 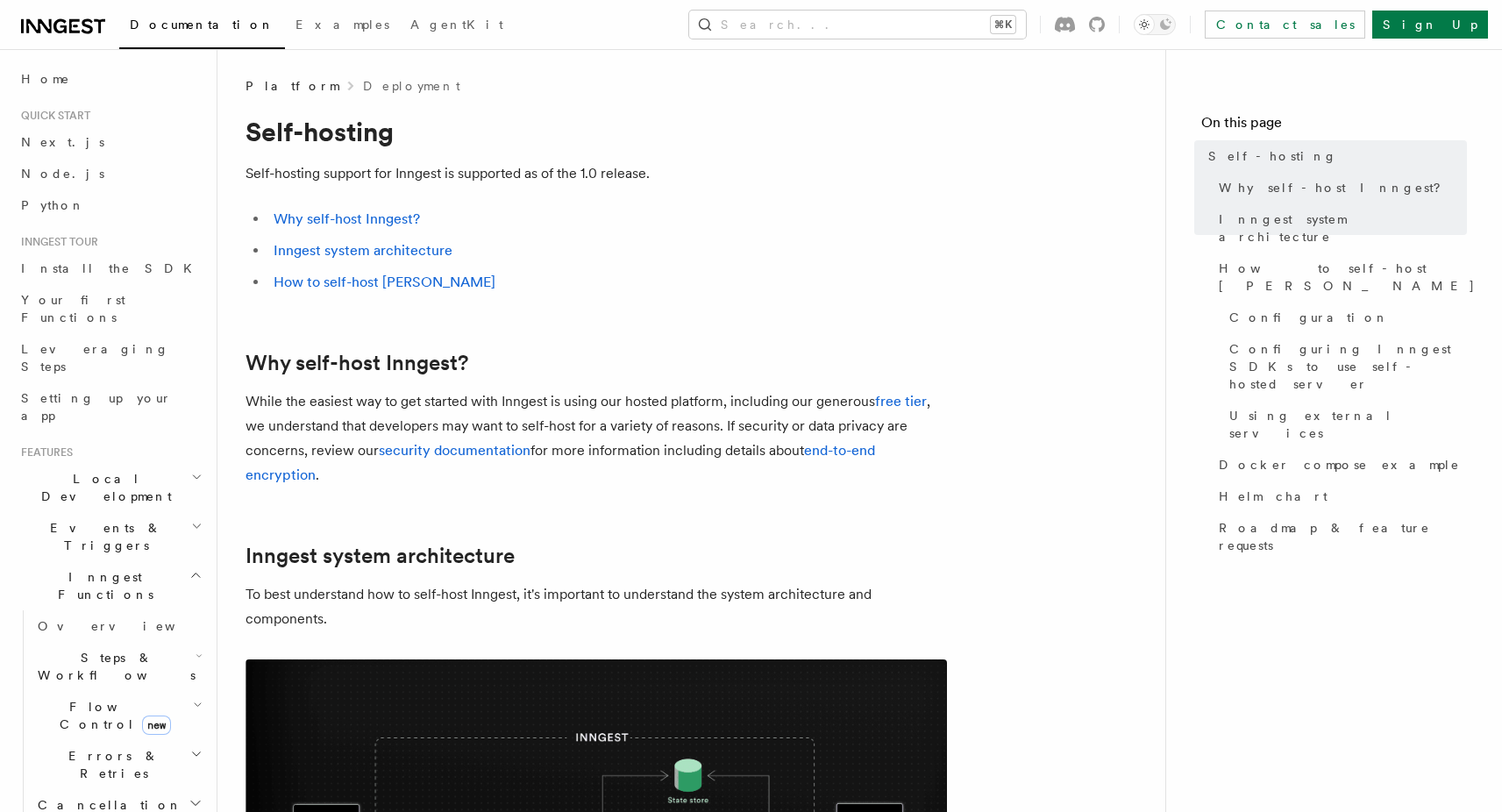 I want to click on button: Toggle dark mode, so click(x=1155, y=25).